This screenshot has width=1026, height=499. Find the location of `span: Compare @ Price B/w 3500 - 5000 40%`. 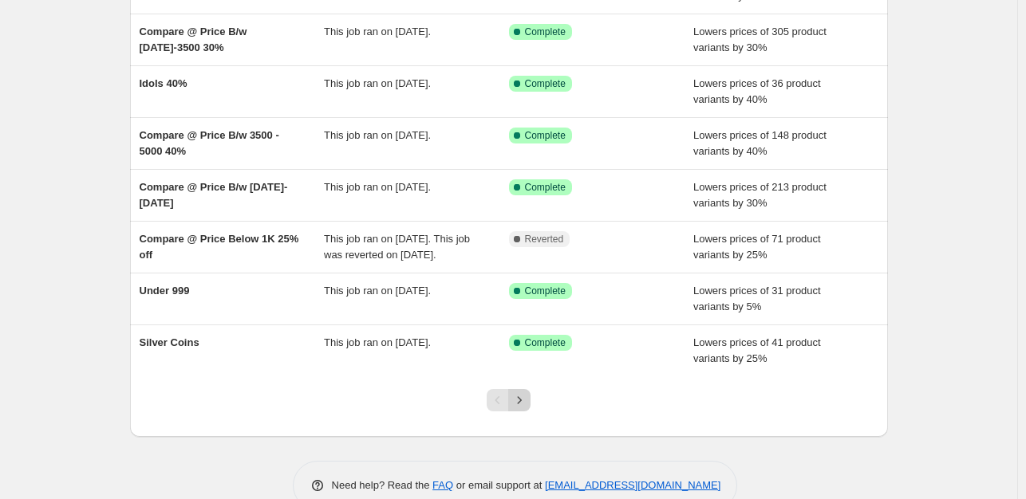

span: Compare @ Price B/w 3500 - 5000 40% is located at coordinates (209, 143).